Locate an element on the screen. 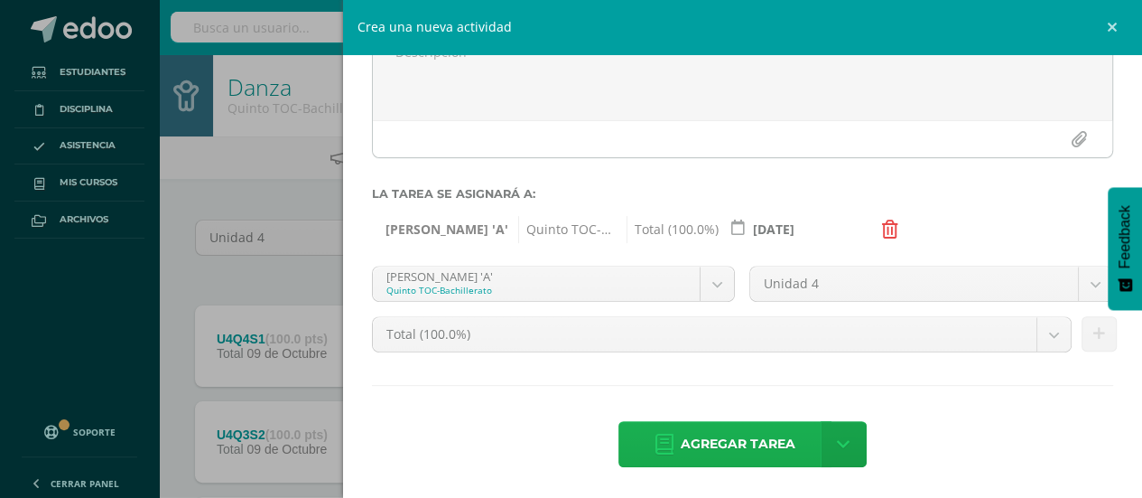 This screenshot has height=498, width=1142. span: Agregar tarea is located at coordinates (738, 443).